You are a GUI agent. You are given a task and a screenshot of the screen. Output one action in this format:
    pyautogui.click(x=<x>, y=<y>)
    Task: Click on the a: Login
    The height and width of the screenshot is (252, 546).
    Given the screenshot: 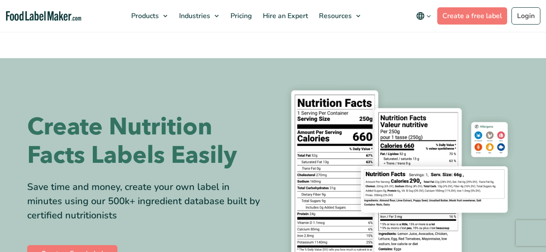 What is the action you would take?
    pyautogui.click(x=525, y=16)
    